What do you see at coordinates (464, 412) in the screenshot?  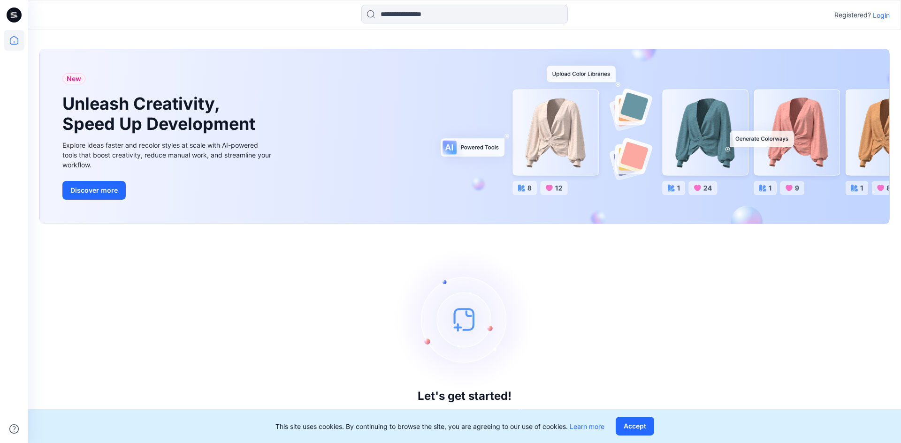 I see `p: Click New to add a style or create a folder.` at bounding box center [464, 412].